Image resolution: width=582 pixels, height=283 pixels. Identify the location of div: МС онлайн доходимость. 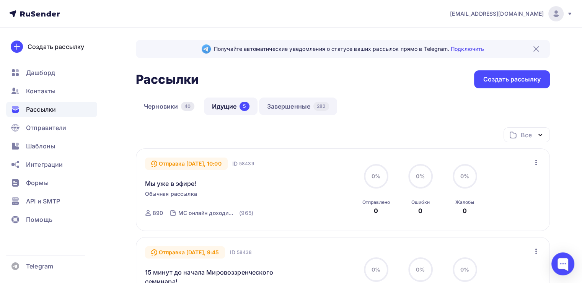
(208, 213).